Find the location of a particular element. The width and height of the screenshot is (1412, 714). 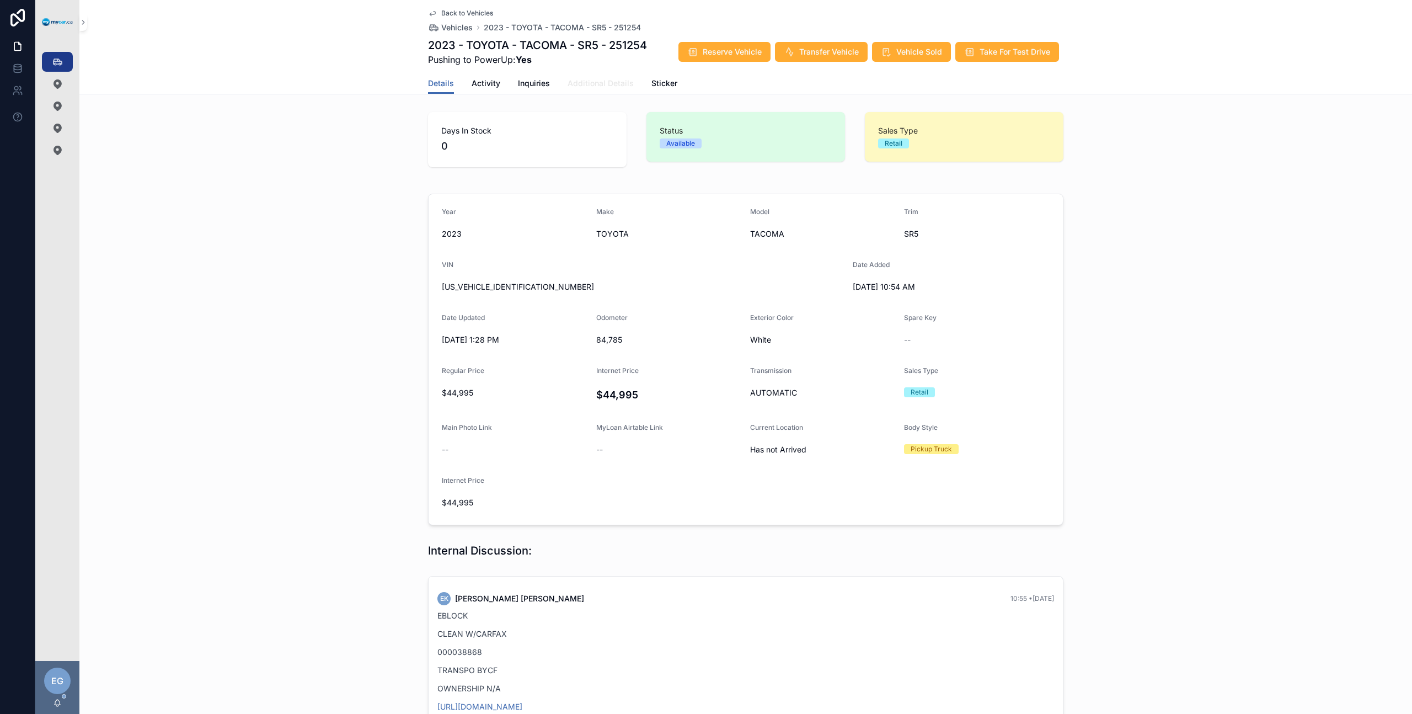

a: Sticker is located at coordinates (664, 84).